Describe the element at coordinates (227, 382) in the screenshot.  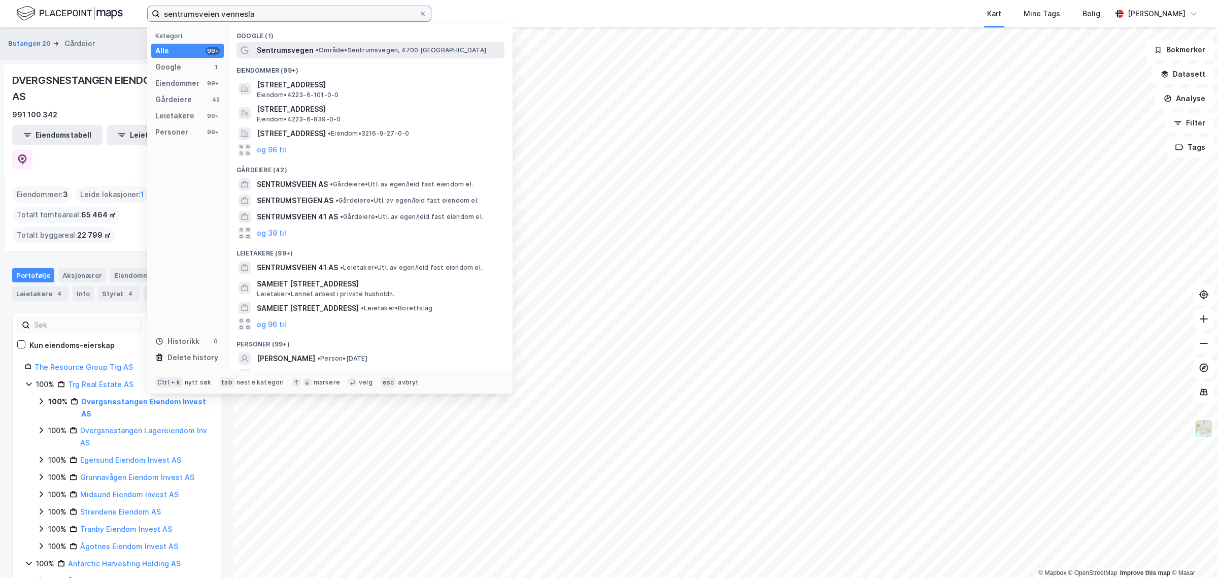
I see `div: tab` at that location.